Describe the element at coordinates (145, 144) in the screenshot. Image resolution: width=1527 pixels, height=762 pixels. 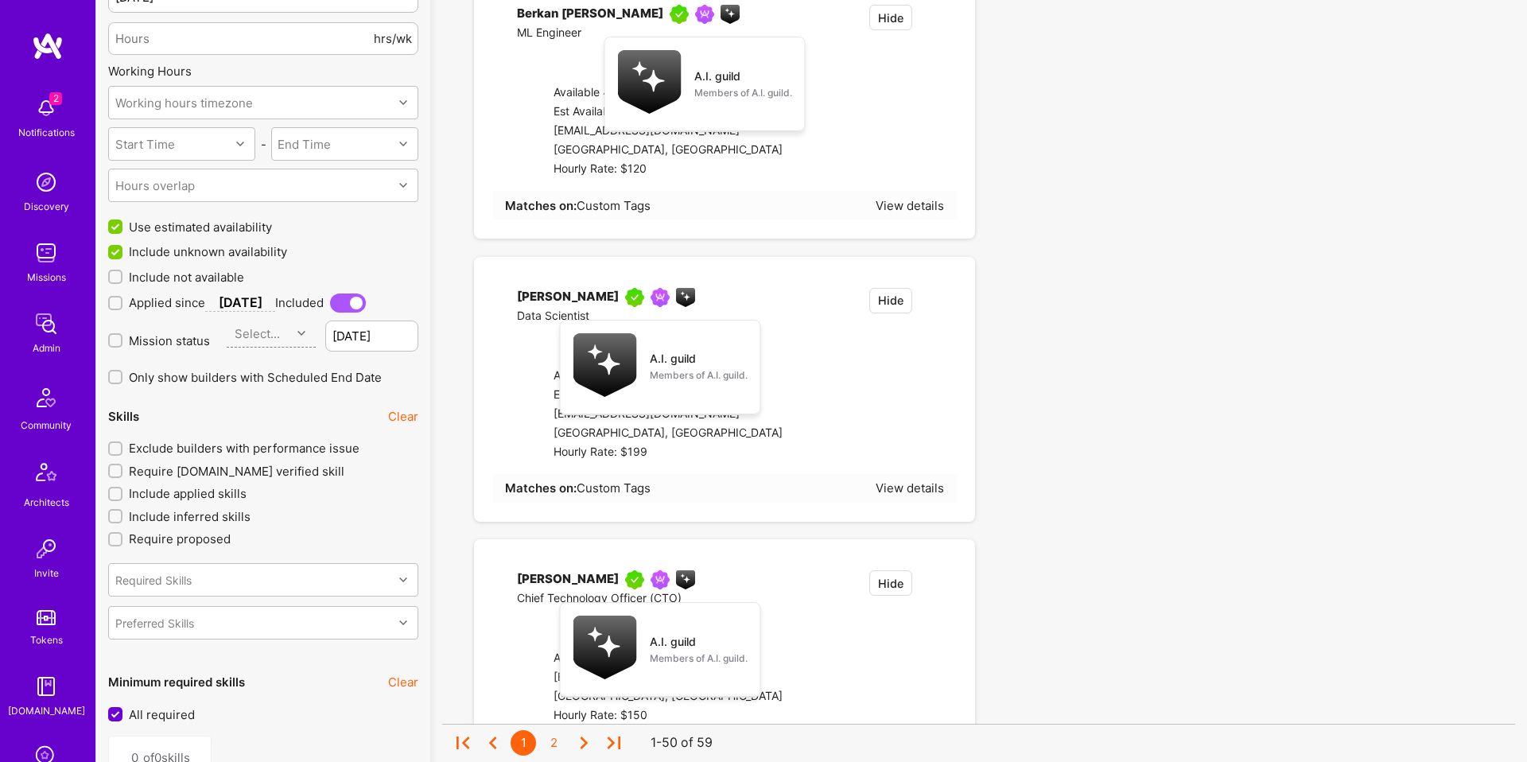
I see `div: Start Time` at that location.